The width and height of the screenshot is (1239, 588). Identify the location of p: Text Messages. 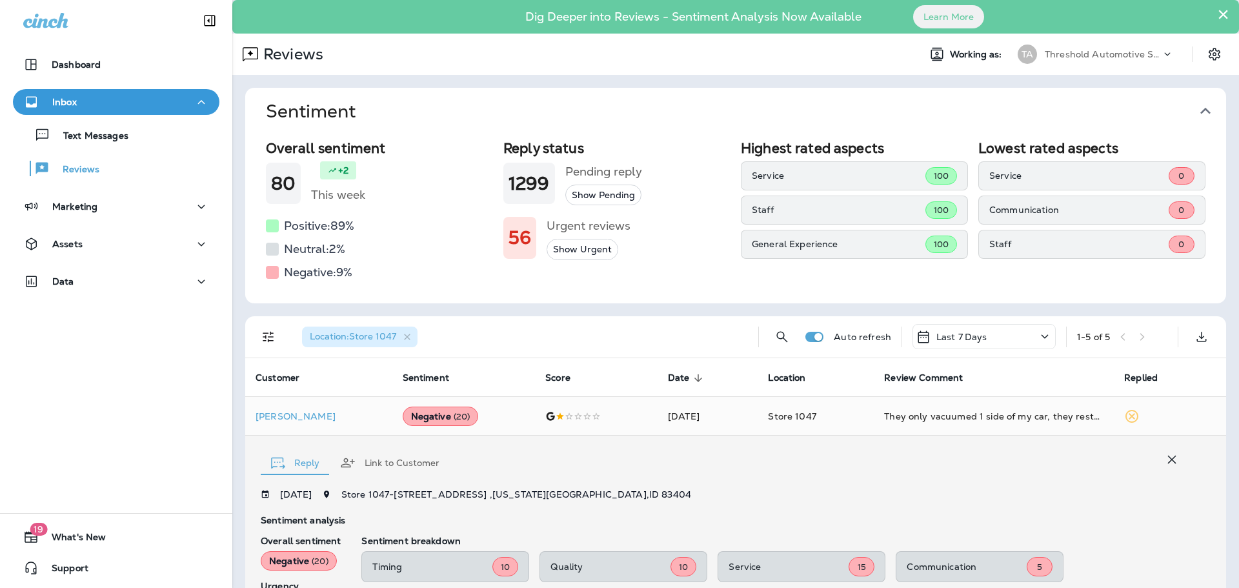
(89, 136).